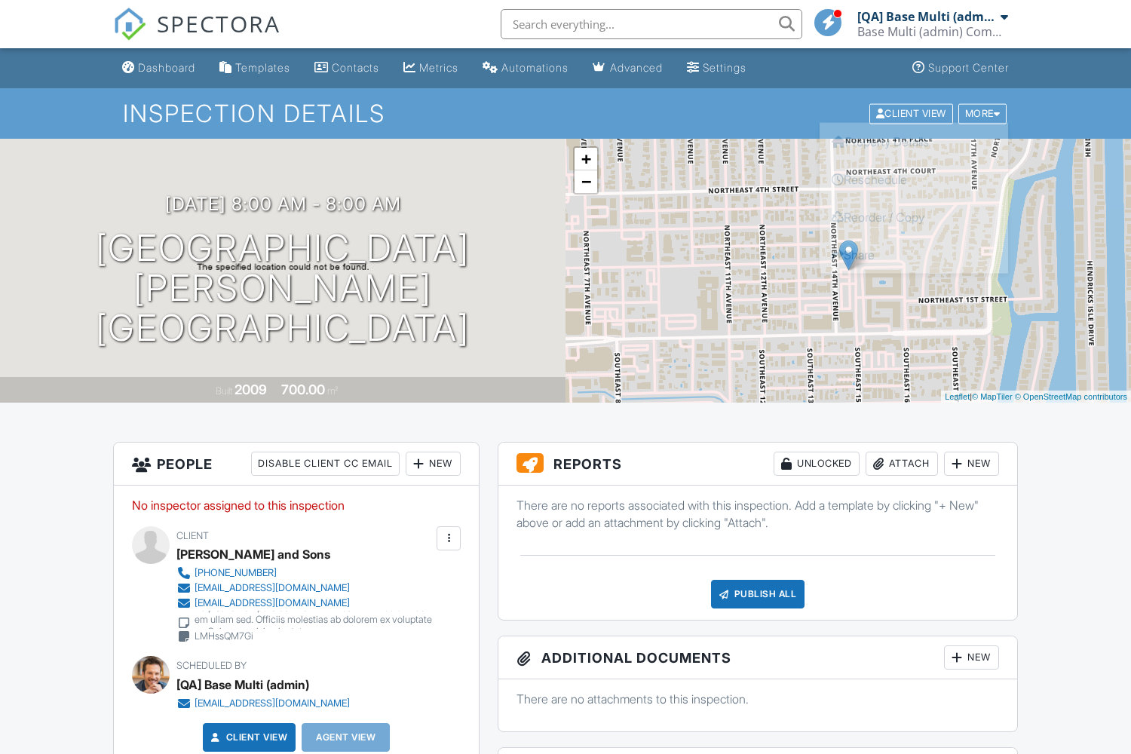  What do you see at coordinates (911, 113) in the screenshot?
I see `div: Client View` at bounding box center [911, 113].